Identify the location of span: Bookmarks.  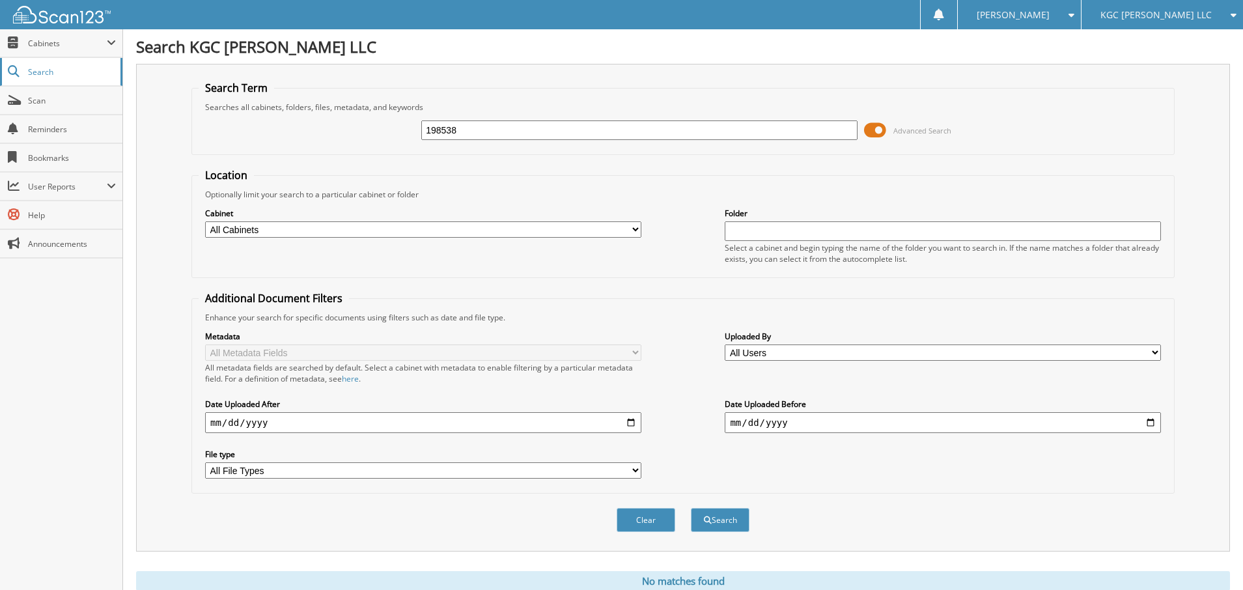
(72, 158).